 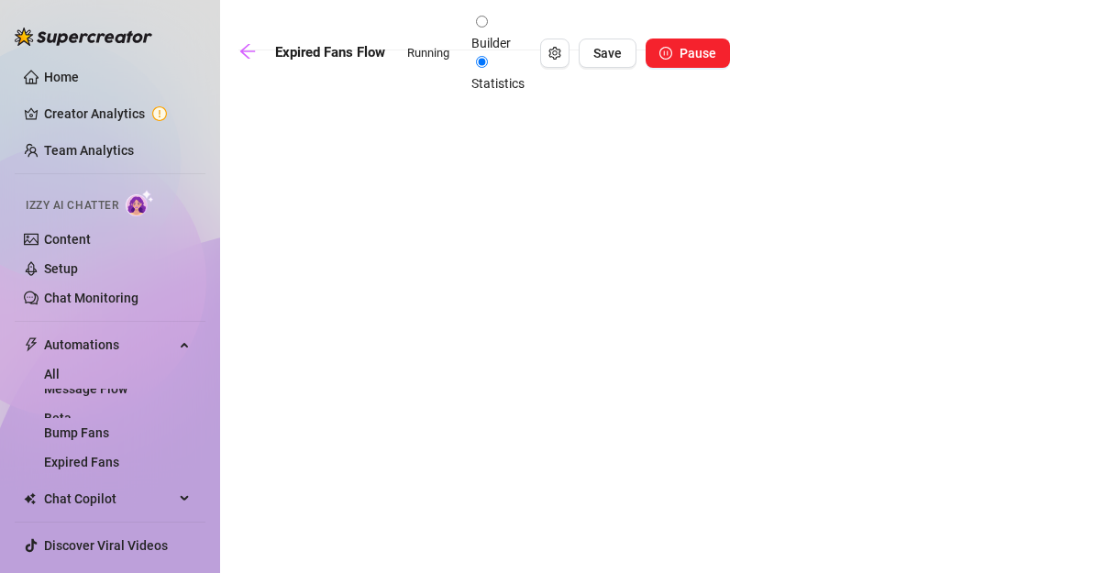 What do you see at coordinates (117, 114) in the screenshot?
I see `a: Creator Analytics exclamation-circle` at bounding box center [117, 114].